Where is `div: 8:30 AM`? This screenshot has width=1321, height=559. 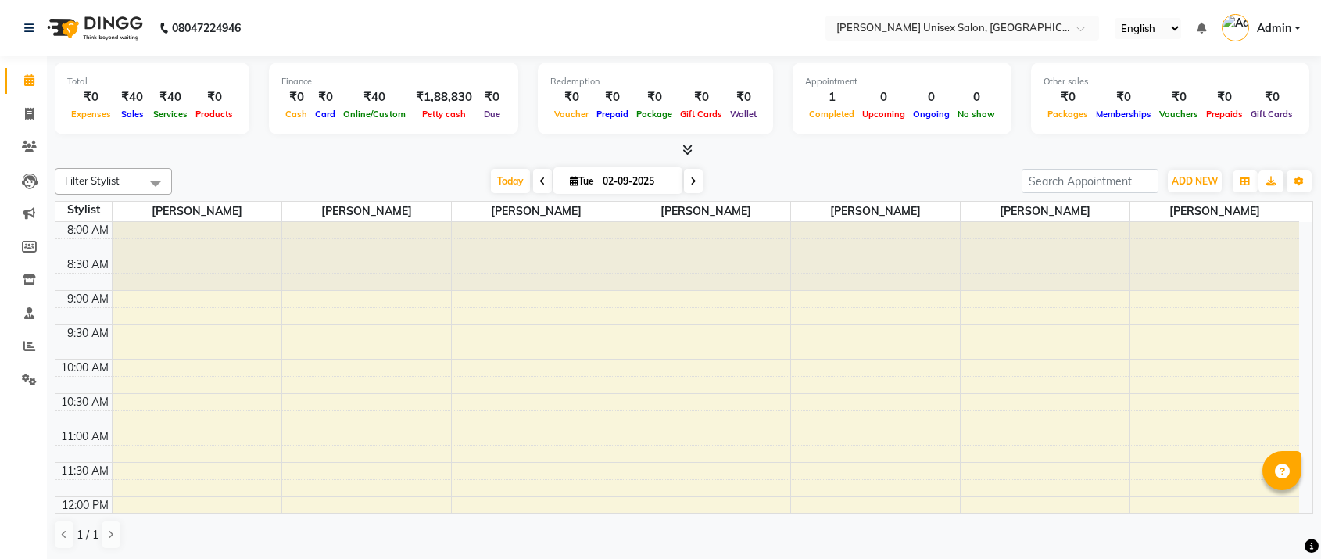 div: 8:30 AM is located at coordinates (88, 264).